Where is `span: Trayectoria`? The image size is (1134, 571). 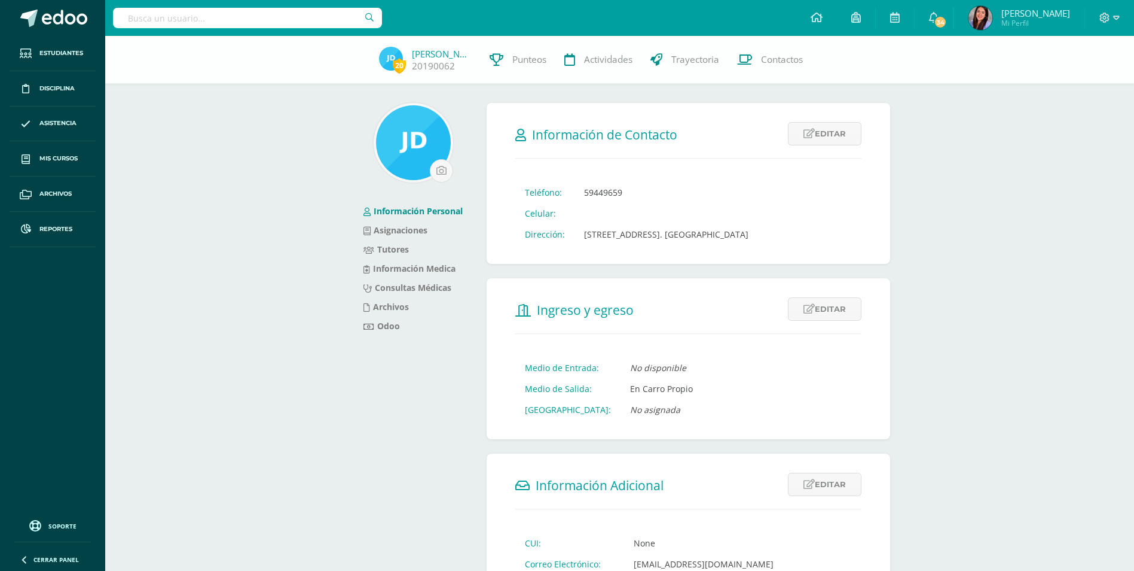
span: Trayectoria is located at coordinates (696, 59).